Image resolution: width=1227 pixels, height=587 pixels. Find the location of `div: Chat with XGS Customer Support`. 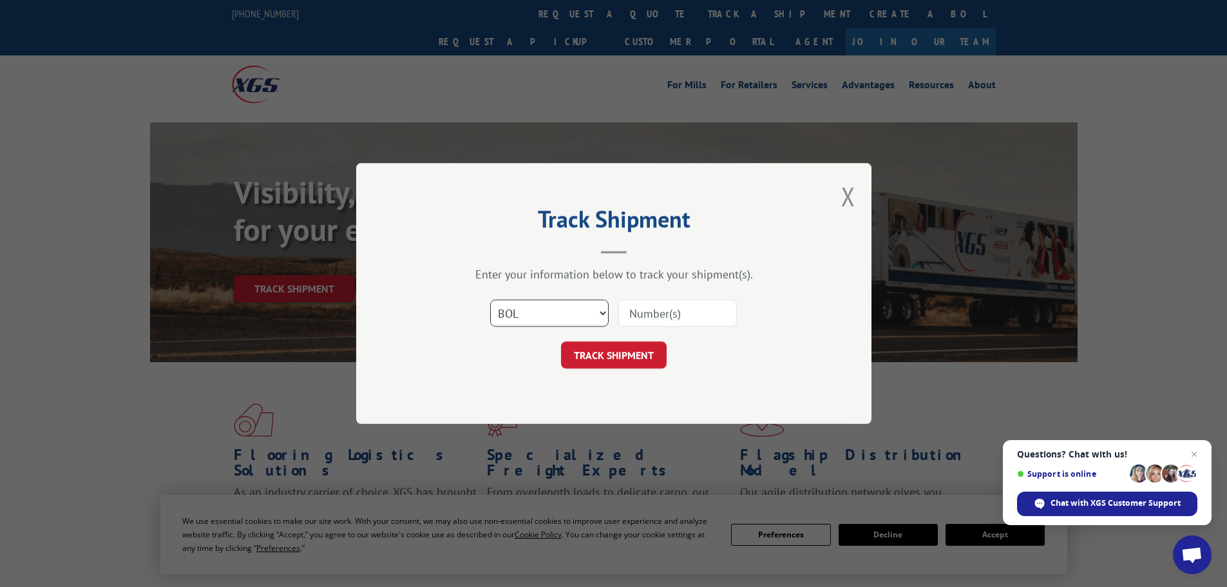

div: Chat with XGS Customer Support is located at coordinates (1107, 504).